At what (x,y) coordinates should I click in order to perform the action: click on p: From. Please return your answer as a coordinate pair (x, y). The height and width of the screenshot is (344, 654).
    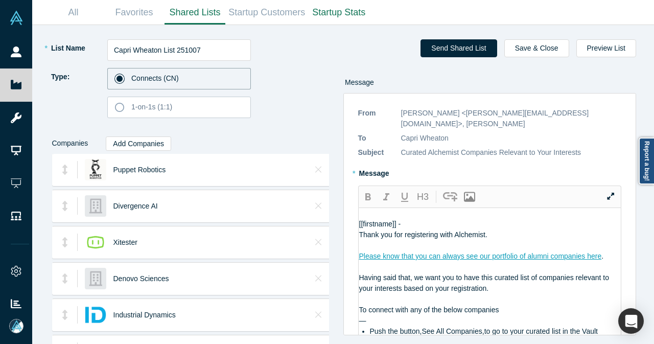
    Looking at the image, I should click on (376, 119).